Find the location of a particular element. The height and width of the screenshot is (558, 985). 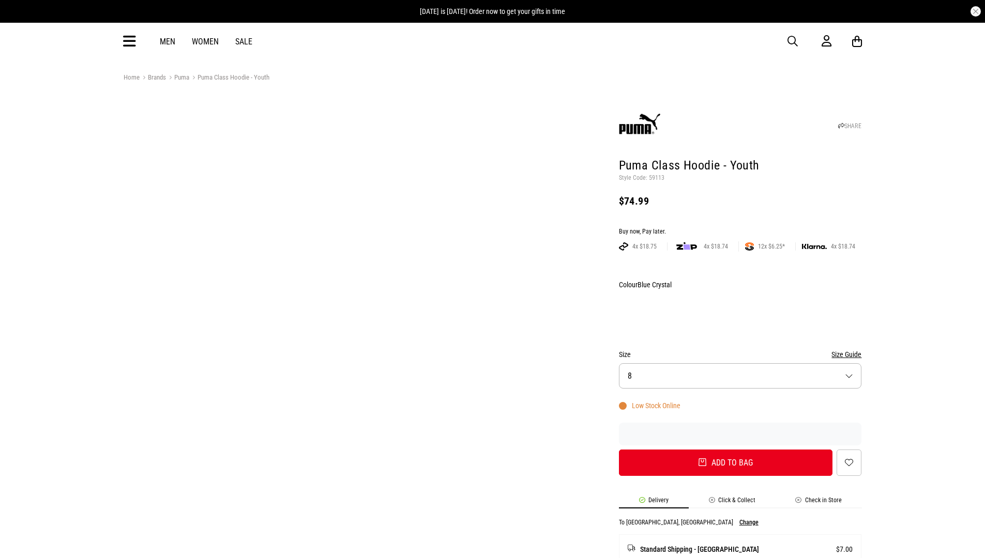

div: Low Stock Online is located at coordinates (650, 406).